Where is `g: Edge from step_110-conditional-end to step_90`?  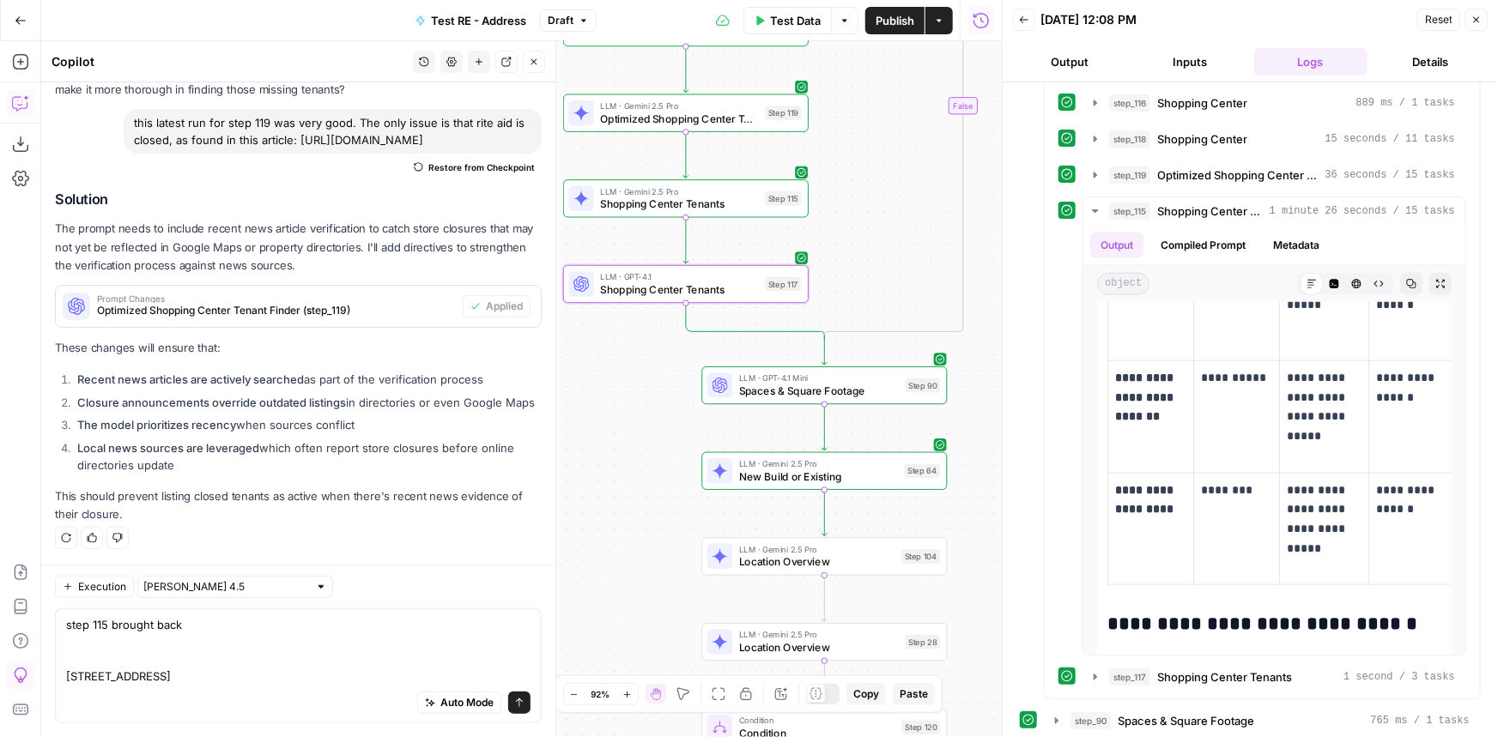
g: Edge from step_110-conditional-end to step_90 is located at coordinates (825, 350).